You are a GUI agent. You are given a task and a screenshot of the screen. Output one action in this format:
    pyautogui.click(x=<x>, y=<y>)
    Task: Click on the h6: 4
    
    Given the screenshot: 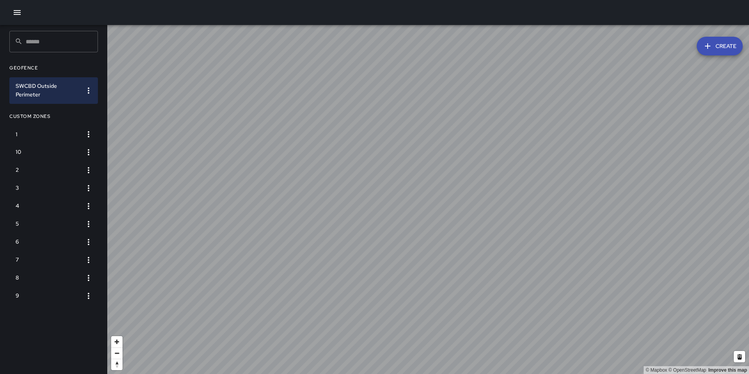 What is the action you would take?
    pyautogui.click(x=47, y=206)
    